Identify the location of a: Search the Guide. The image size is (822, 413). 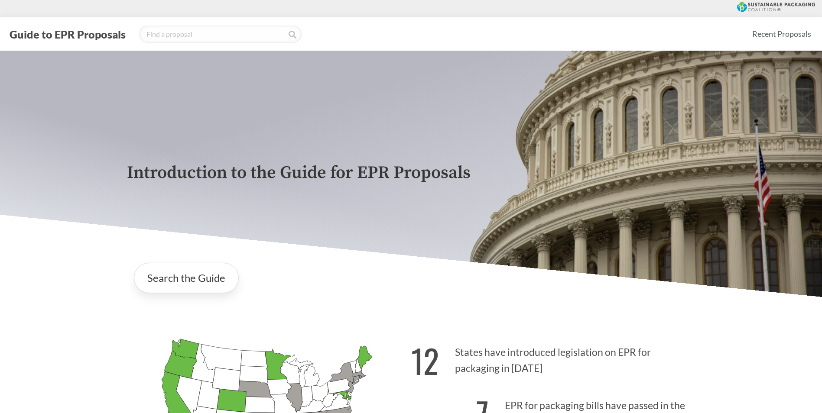
(186, 278).